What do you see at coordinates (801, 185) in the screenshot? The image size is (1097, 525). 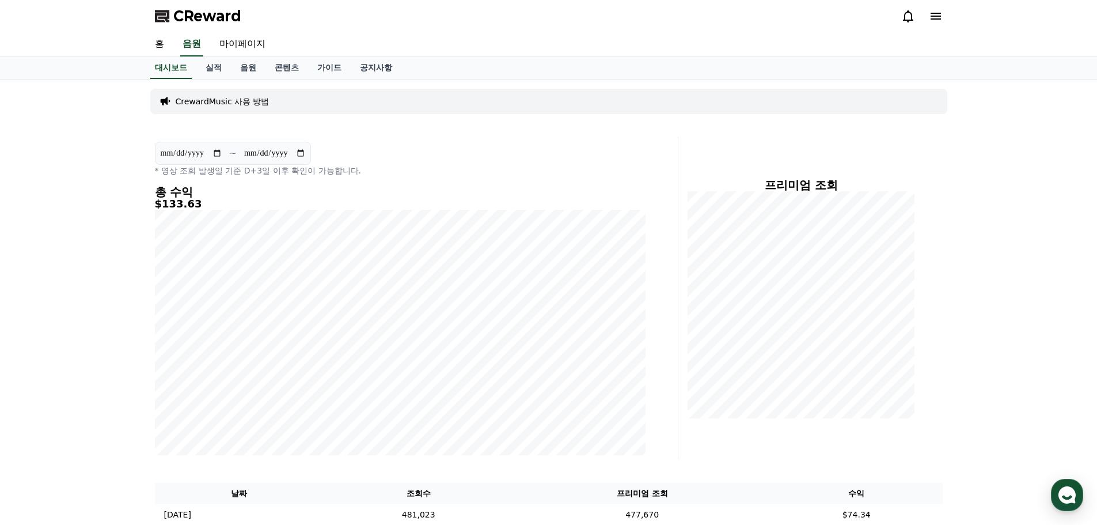 I see `h4: 프리미엄 조회` at bounding box center [801, 185].